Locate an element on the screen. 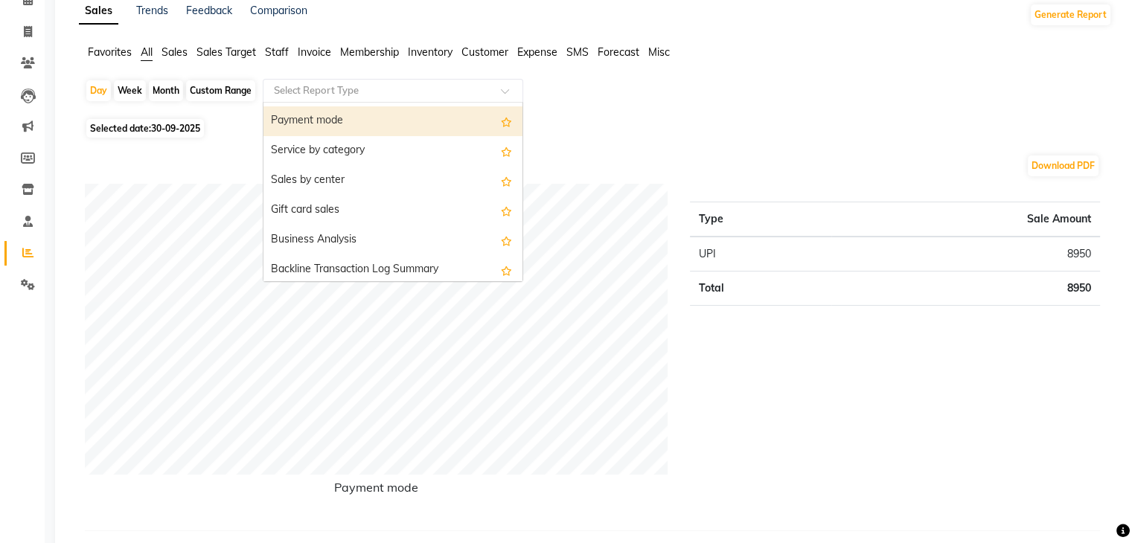 Image resolution: width=1132 pixels, height=543 pixels. div: Backline Transaction Log Summary is located at coordinates (393, 270).